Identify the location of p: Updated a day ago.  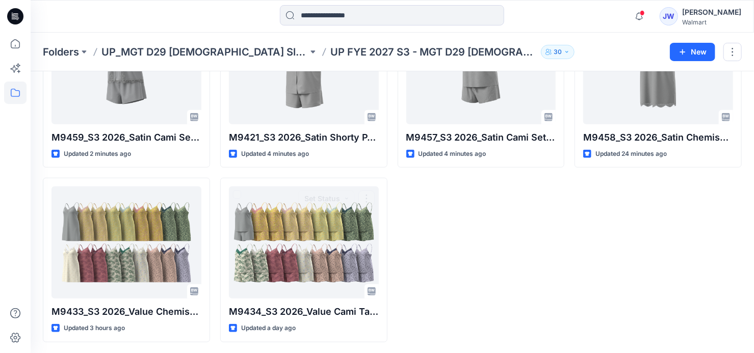
(268, 328).